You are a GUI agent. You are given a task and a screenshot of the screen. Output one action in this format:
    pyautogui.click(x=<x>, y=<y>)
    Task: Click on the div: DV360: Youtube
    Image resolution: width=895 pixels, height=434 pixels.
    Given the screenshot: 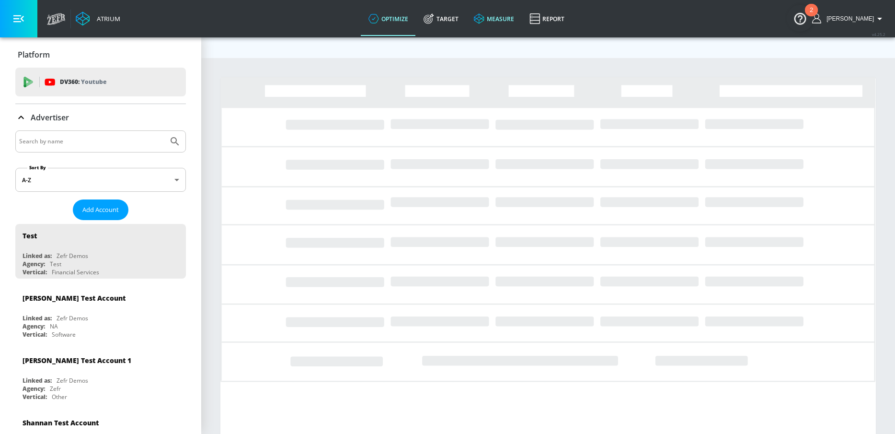 What is the action you would take?
    pyautogui.click(x=101, y=82)
    